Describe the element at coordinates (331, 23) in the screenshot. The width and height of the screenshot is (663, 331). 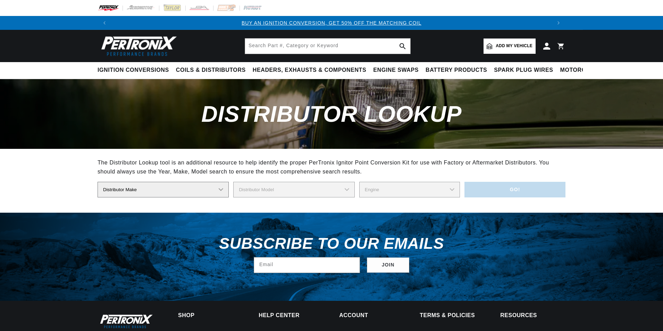
I see `div: Announcement` at that location.